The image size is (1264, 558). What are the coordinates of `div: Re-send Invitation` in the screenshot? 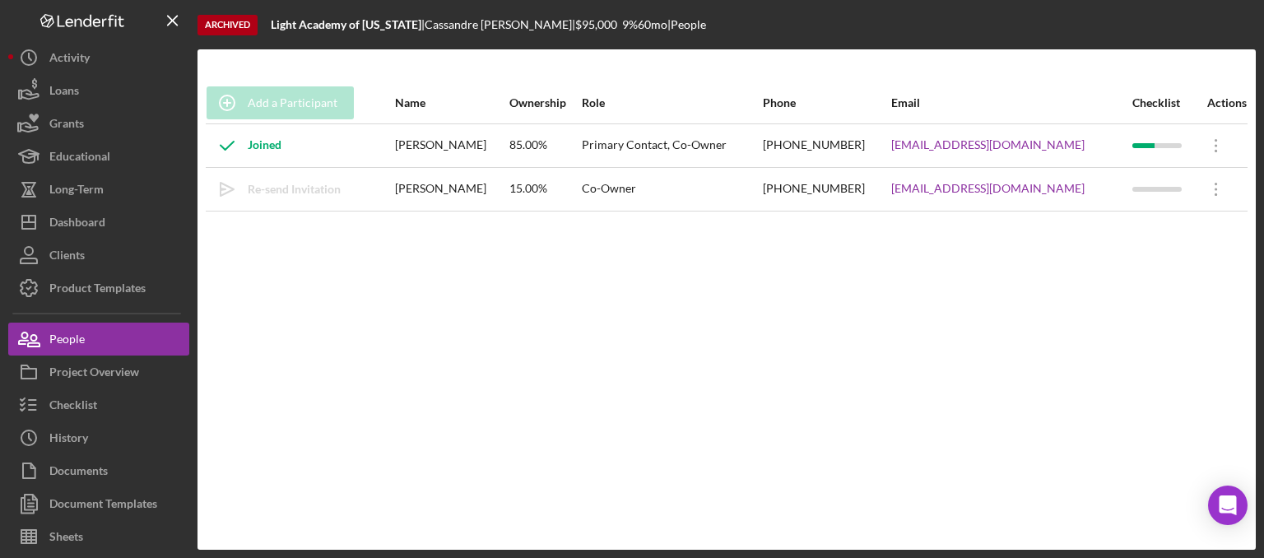 It's located at (294, 189).